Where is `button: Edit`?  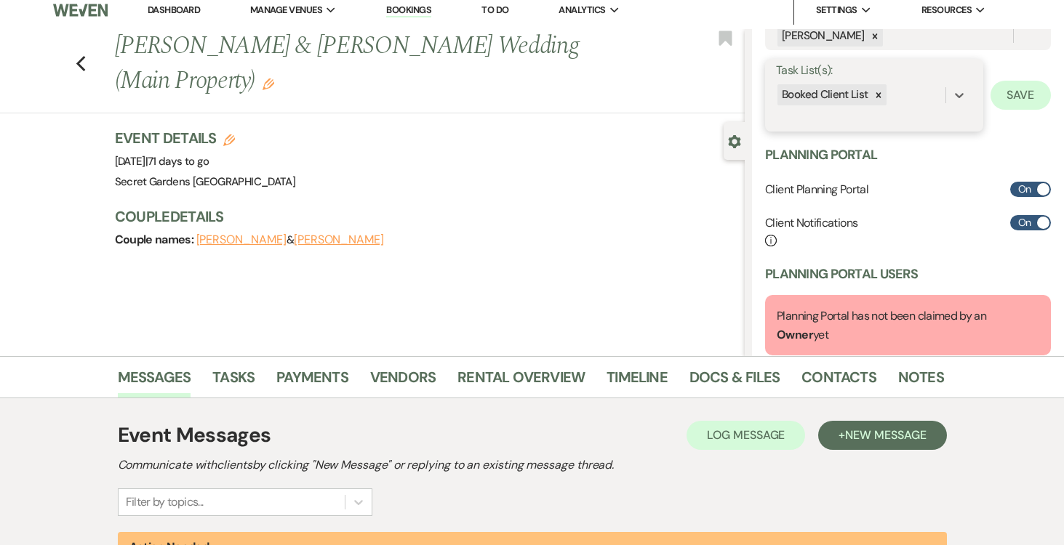 button: Edit is located at coordinates (268, 84).